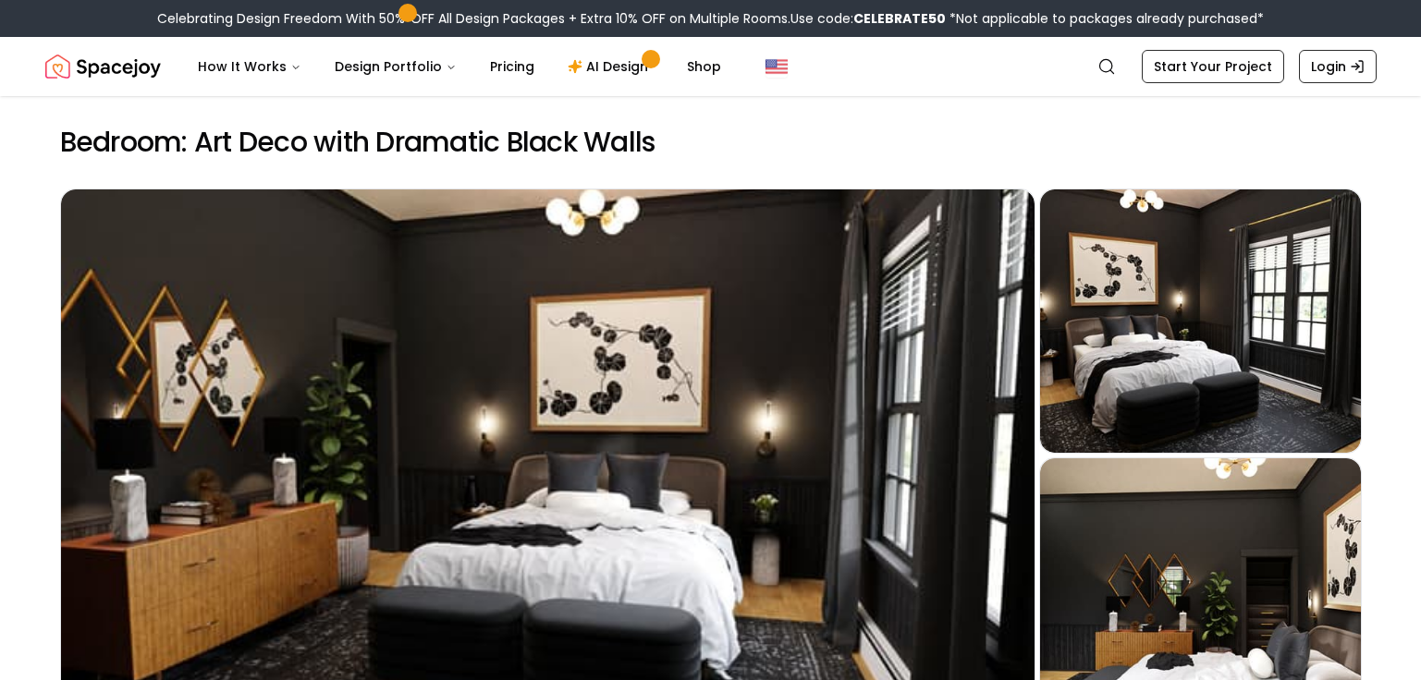  I want to click on a: Spacejoy, so click(103, 67).